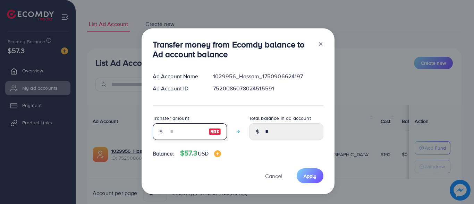 The height and width of the screenshot is (204, 474). I want to click on h4: $57.3, so click(201, 153).